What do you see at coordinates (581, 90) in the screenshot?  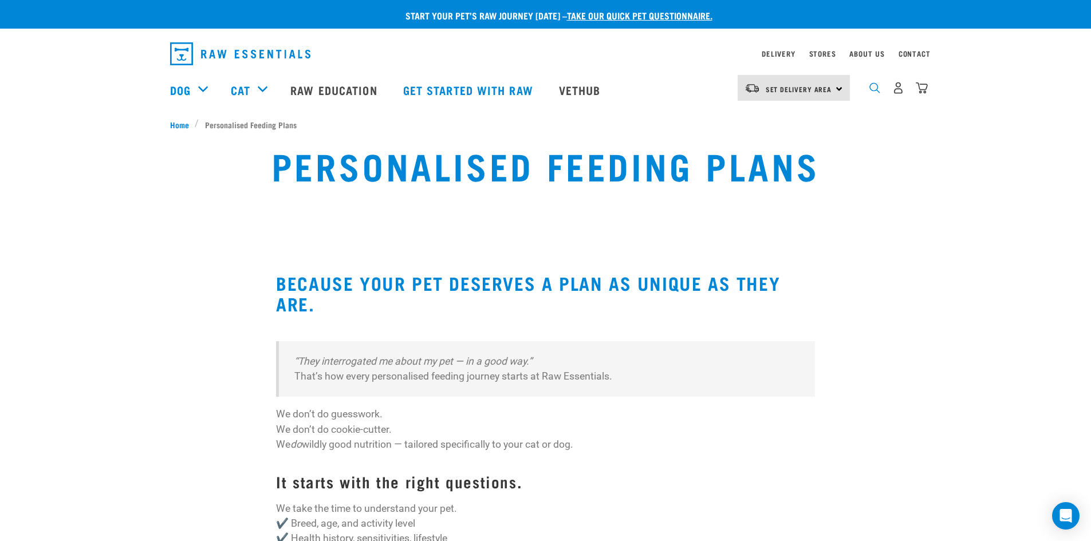 I see `a: Vethub` at bounding box center [581, 90].